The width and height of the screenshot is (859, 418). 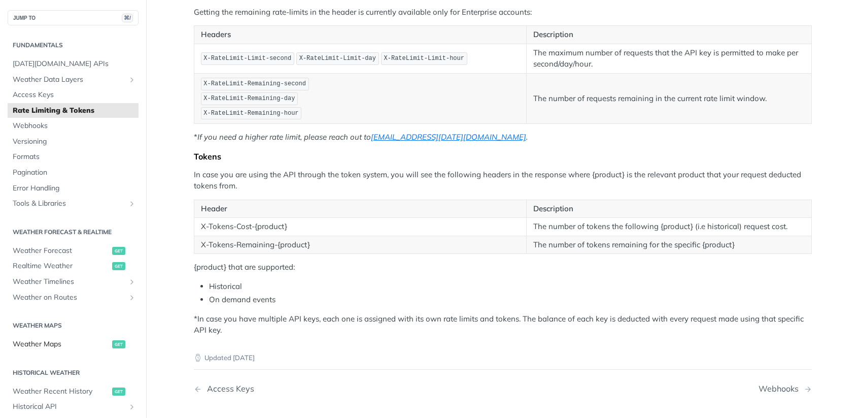 I want to click on span: Weather Timelines, so click(x=69, y=282).